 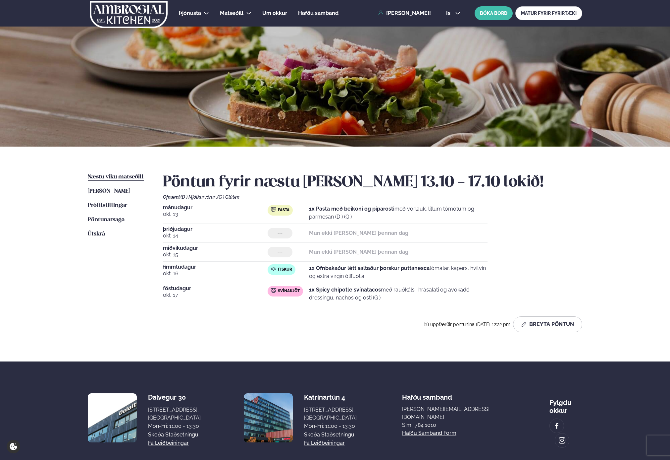 I want to click on span: Um okkur, so click(x=275, y=13).